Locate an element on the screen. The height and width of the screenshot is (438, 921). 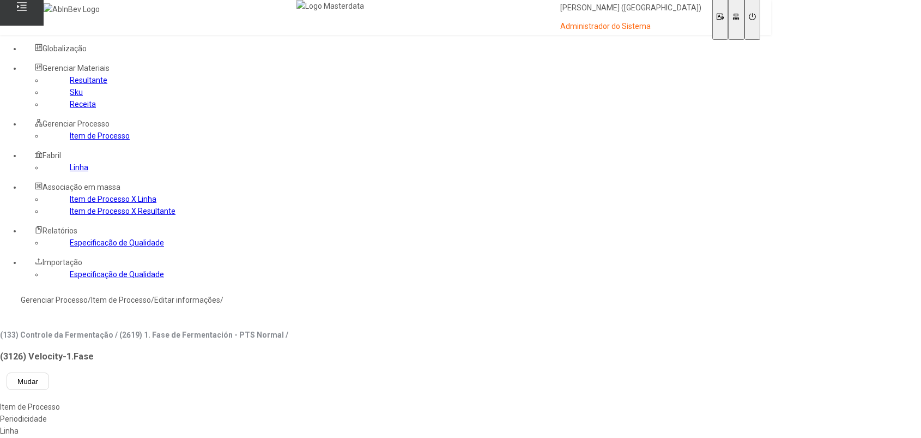
a: Item de Processo X Resultante is located at coordinates (123, 211).